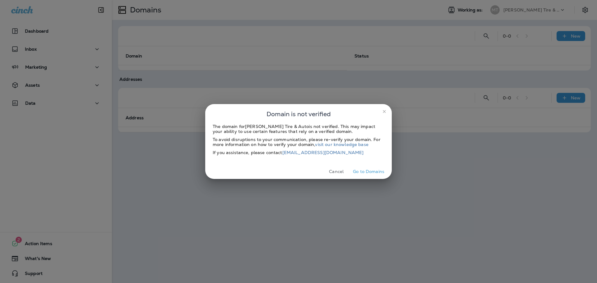 This screenshot has width=597, height=283. I want to click on button: close, so click(385, 112).